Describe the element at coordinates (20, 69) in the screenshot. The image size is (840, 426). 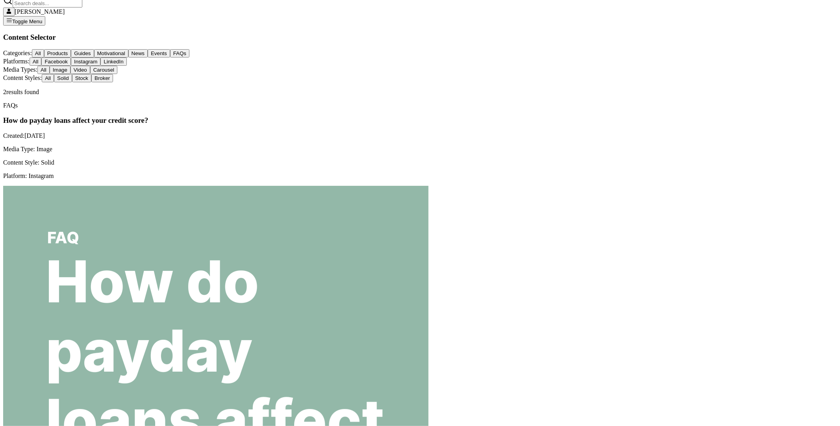
I see `span: Media Types :` at that location.